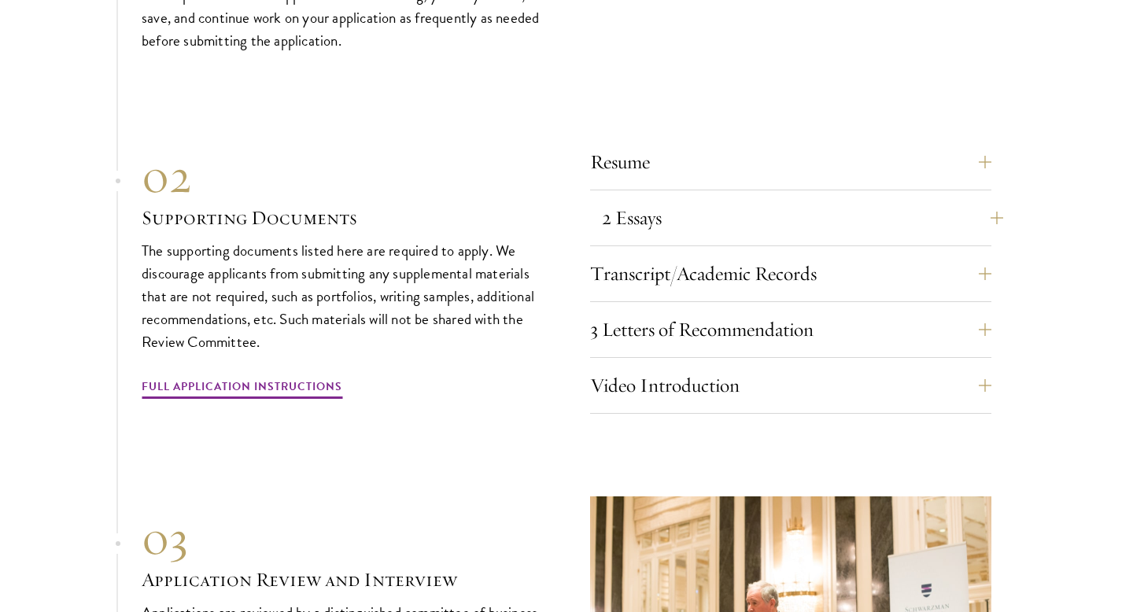  What do you see at coordinates (791, 274) in the screenshot?
I see `button: Transcript/Academic Records` at bounding box center [791, 274].